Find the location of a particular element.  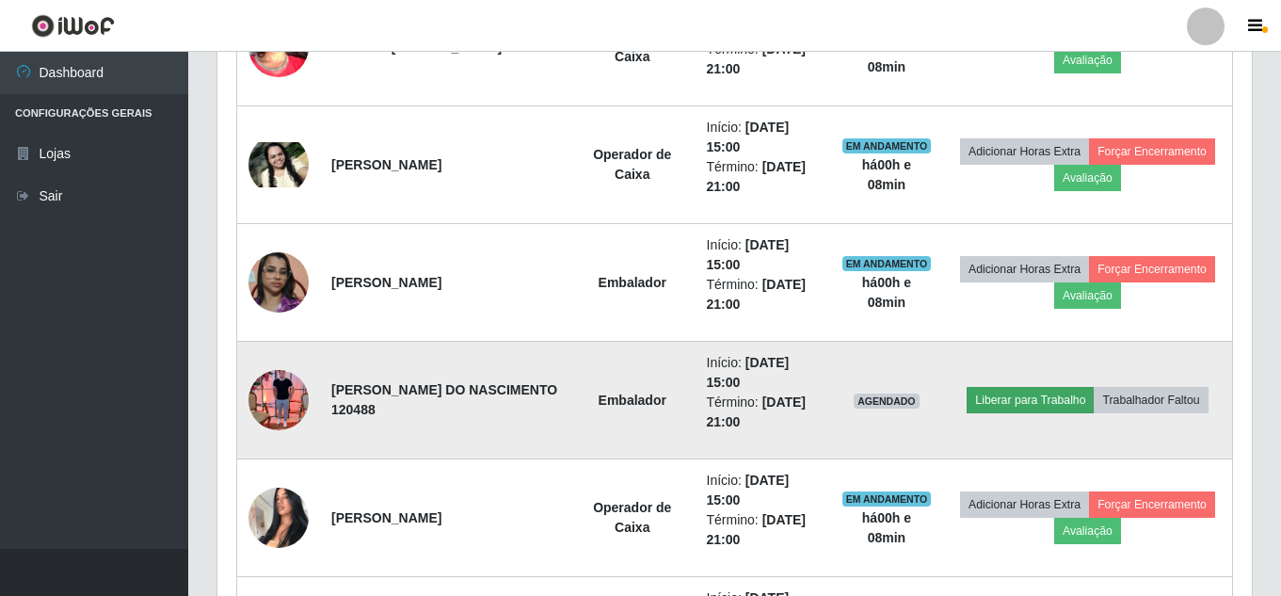

button: Trabalhador Faltou is located at coordinates (1150, 400).